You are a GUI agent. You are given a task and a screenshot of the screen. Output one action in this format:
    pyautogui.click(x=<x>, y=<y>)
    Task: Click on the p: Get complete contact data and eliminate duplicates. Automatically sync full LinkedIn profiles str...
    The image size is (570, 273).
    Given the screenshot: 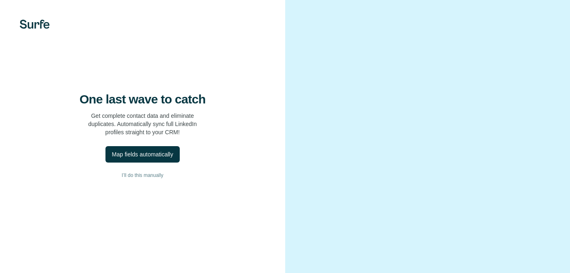 What is the action you would take?
    pyautogui.click(x=142, y=124)
    